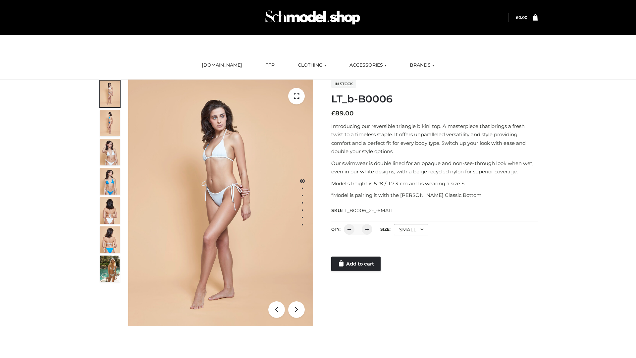 This screenshot has width=636, height=358. What do you see at coordinates (435, 139) in the screenshot?
I see `p: Introducing our reversible triangle bikini top. A masterpiece that brings a fresh twist to a time...` at bounding box center [435, 139].